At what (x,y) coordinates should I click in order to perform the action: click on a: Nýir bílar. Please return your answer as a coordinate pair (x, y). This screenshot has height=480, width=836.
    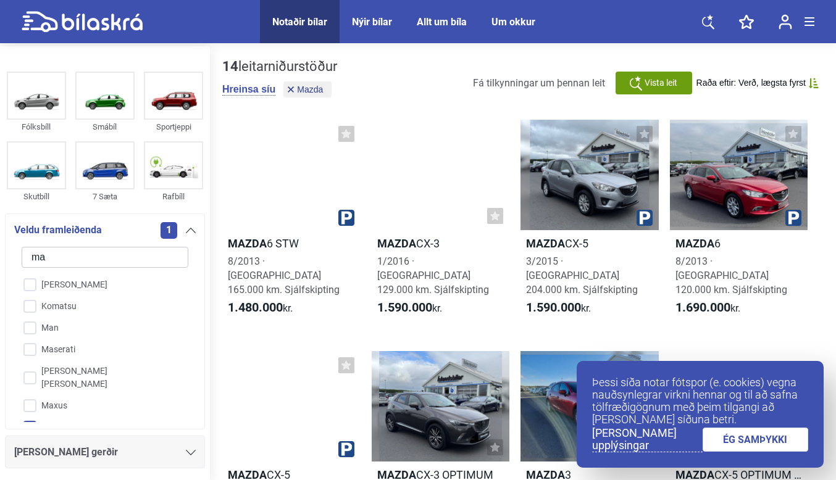
    Looking at the image, I should click on (372, 22).